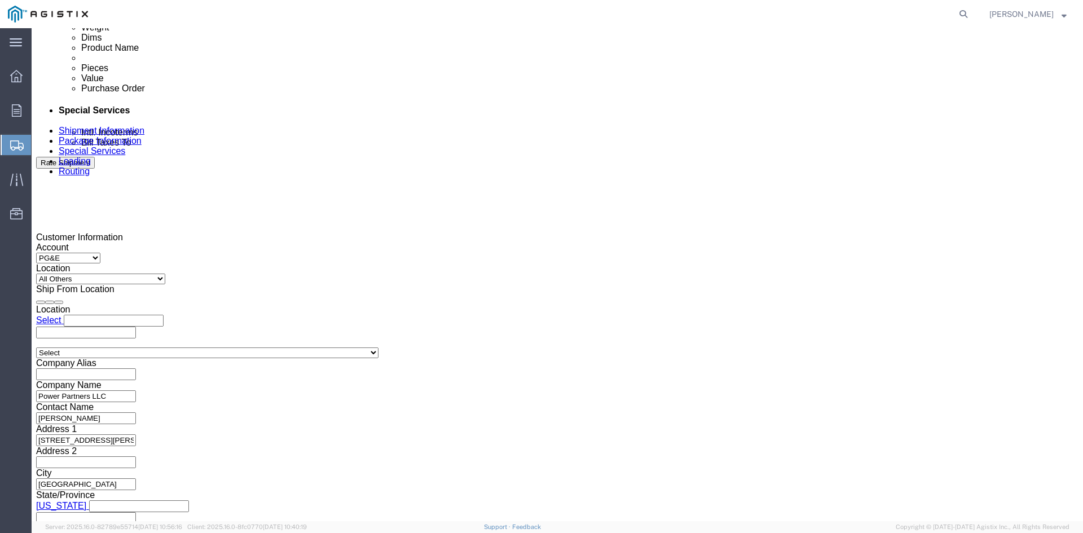 This screenshot has height=533, width=1083. Describe the element at coordinates (1022, 14) in the screenshot. I see `span: Amanda Brown` at that location.